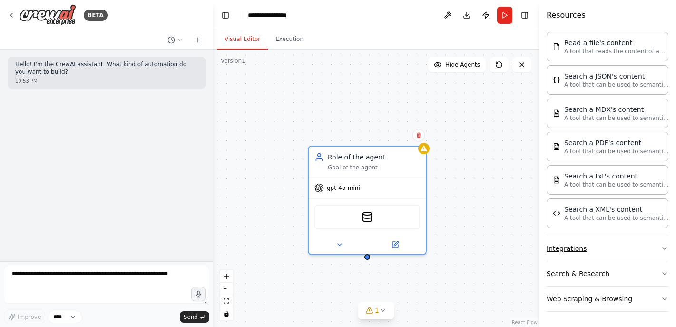 The image size is (676, 327). Describe the element at coordinates (457, 65) in the screenshot. I see `button: Hide Agents` at that location.